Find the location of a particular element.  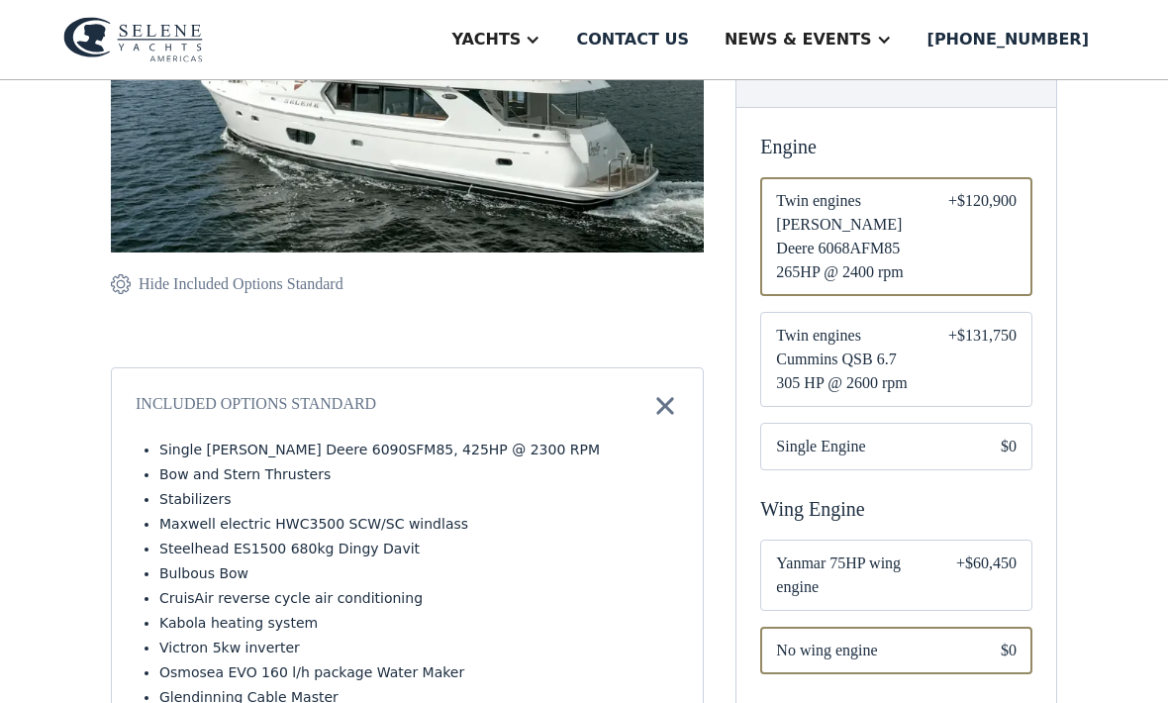

div: Contact us is located at coordinates (633, 40).